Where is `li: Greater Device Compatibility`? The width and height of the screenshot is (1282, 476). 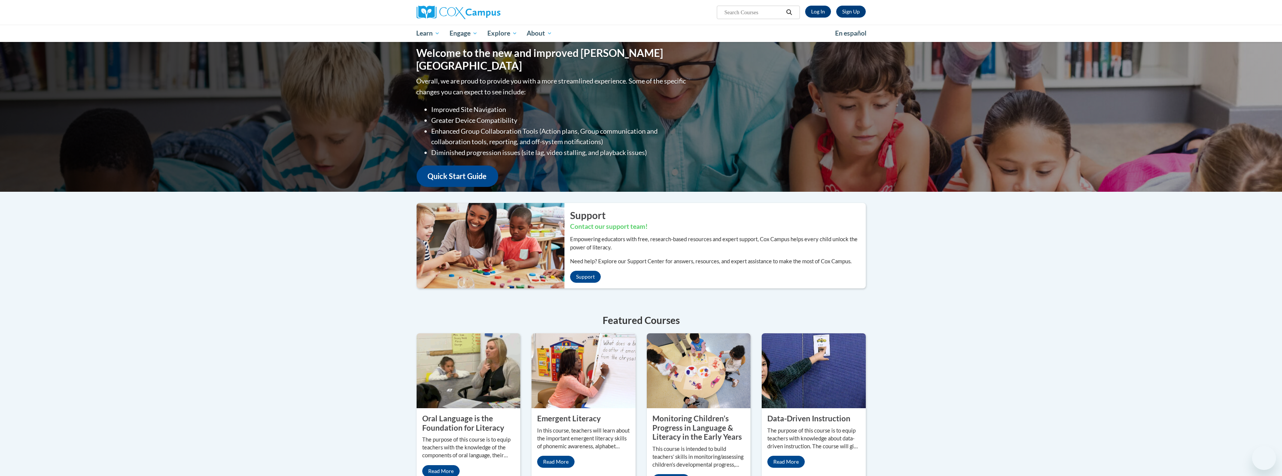 li: Greater Device Compatibility is located at coordinates (560, 120).